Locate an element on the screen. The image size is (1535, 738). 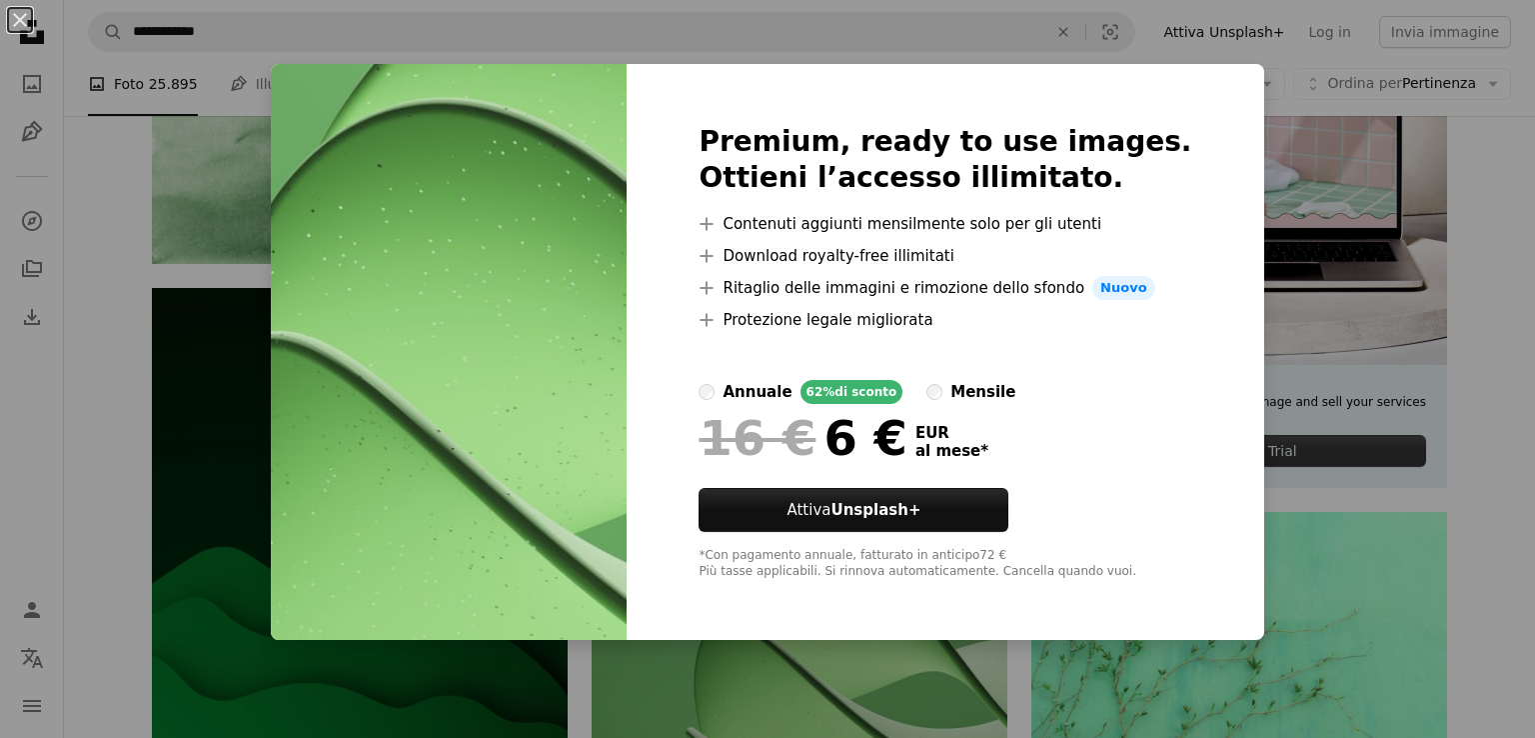
strong: Unsplash+ is located at coordinates (876, 510).